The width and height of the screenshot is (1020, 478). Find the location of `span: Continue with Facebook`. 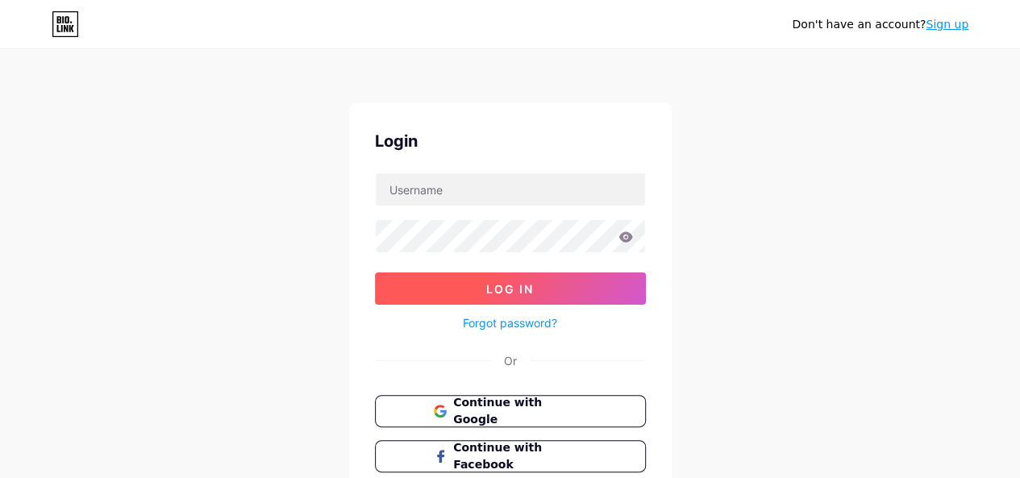

span: Continue with Facebook is located at coordinates (519, 456).